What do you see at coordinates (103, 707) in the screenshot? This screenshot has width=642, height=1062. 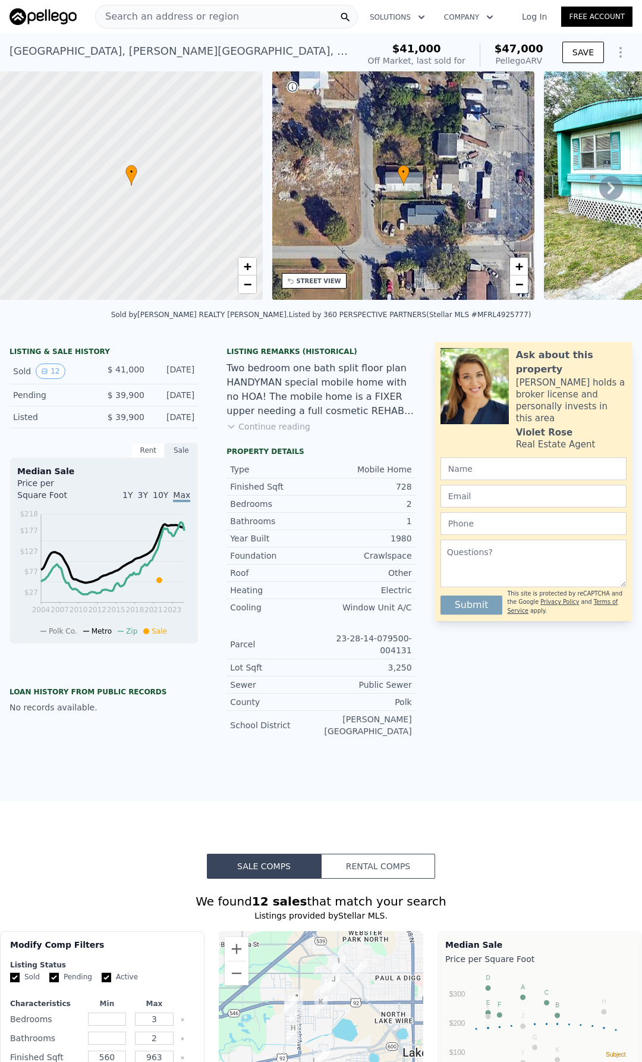 I see `div: No records available.` at bounding box center [103, 707].